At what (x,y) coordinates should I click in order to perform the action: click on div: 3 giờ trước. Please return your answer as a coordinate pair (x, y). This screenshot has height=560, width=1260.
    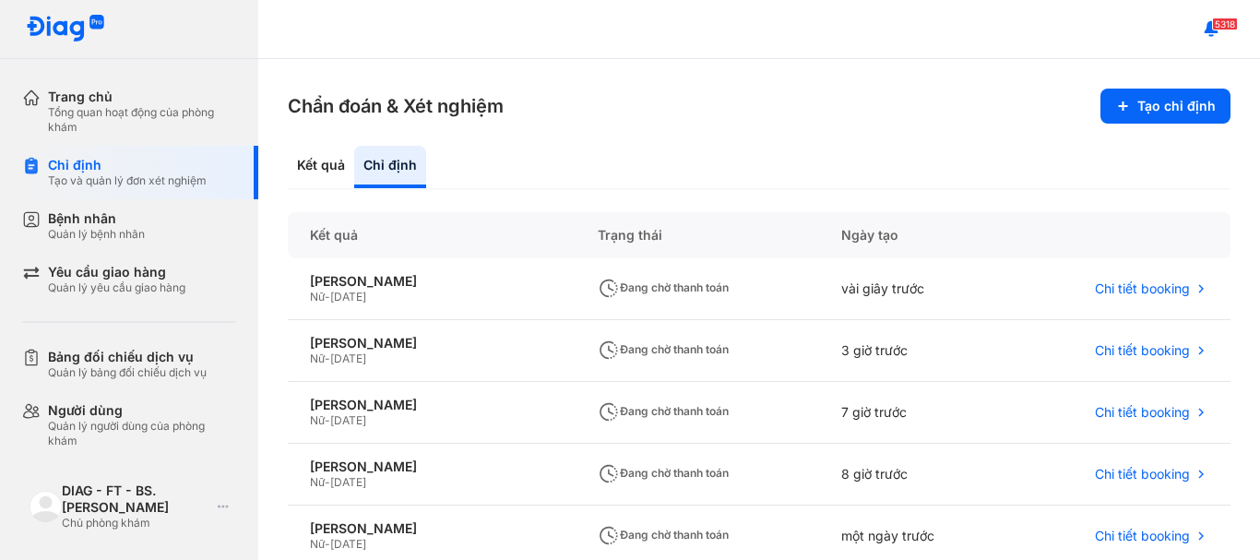
    Looking at the image, I should click on (914, 351).